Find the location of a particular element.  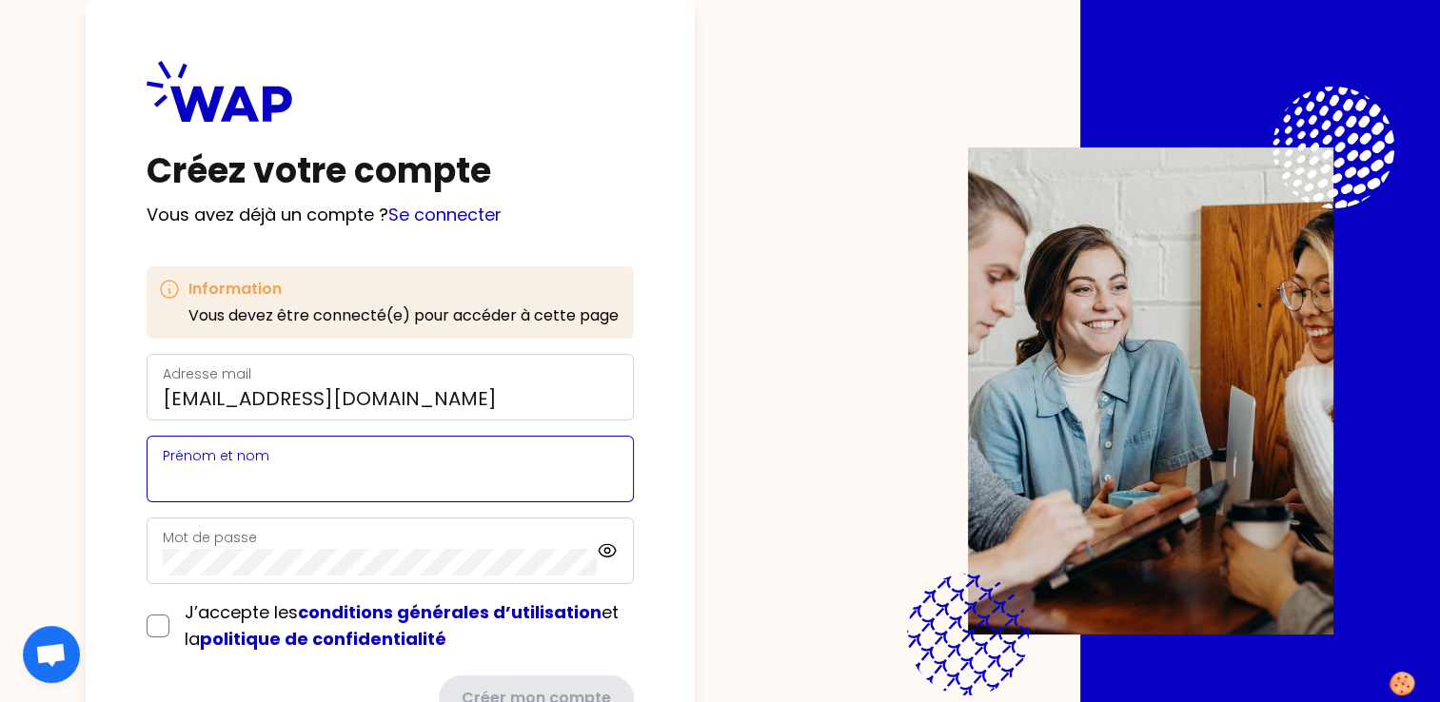

p: Vous avez déjà un compte ? is located at coordinates (390, 215).